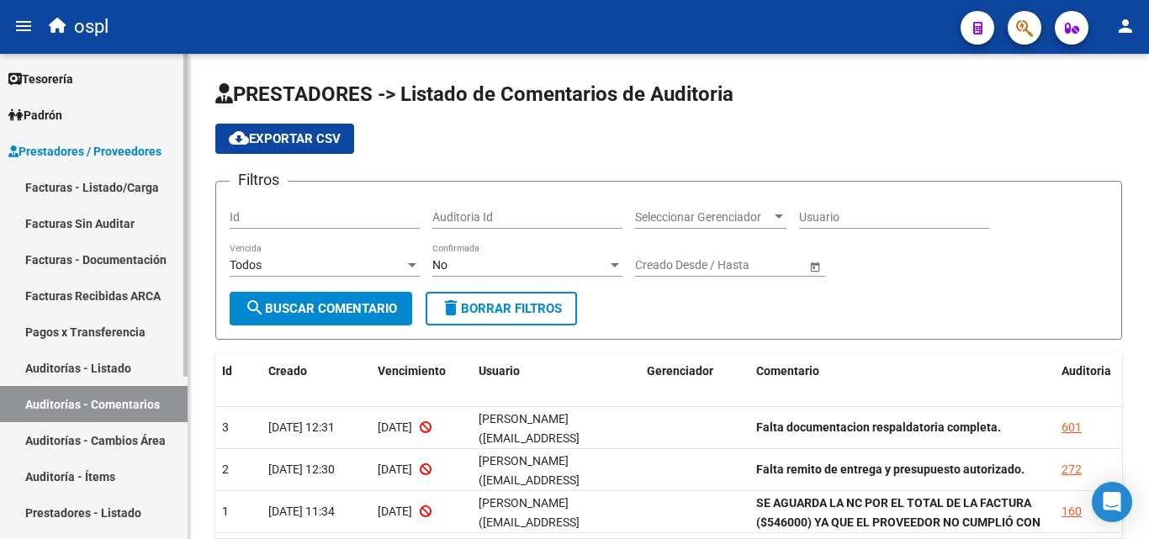 This screenshot has height=539, width=1149. Describe the element at coordinates (24, 26) in the screenshot. I see `mat-icon: menu` at that location.